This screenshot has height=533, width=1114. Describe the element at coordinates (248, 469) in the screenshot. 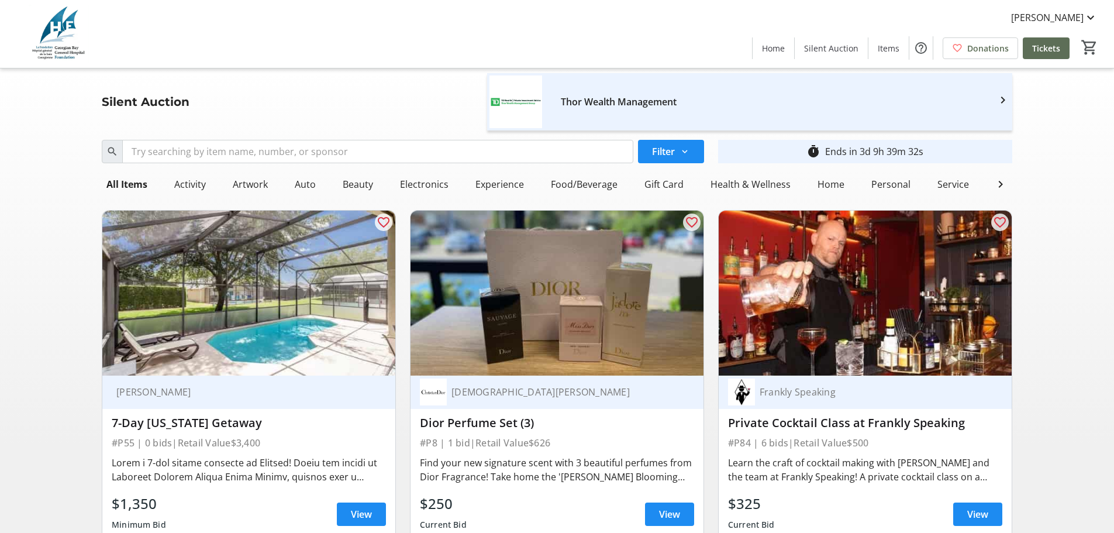

I see `div: Lorem i 7-dol sitame consecte ad Elitsed! Doeiu tem incidi ut Laboreet Dolorem Aliqua Enima Minim...` at that location.